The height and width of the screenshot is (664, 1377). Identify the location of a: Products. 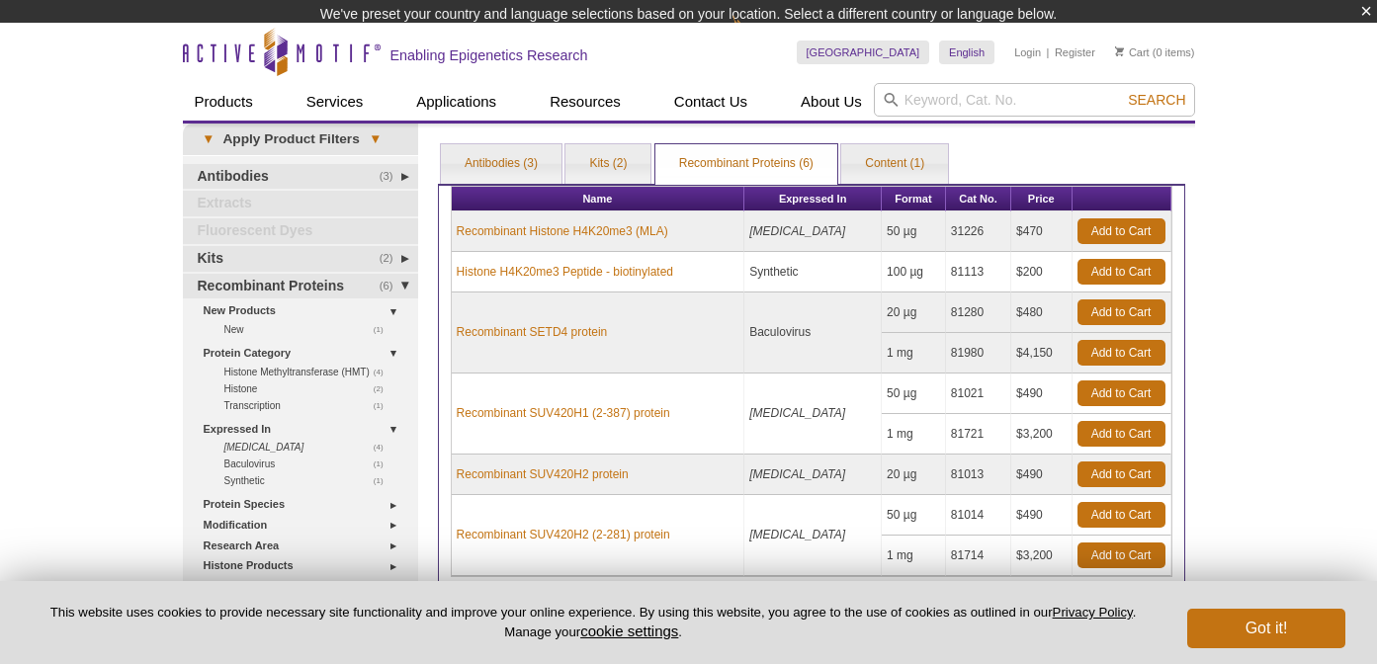
(223, 102).